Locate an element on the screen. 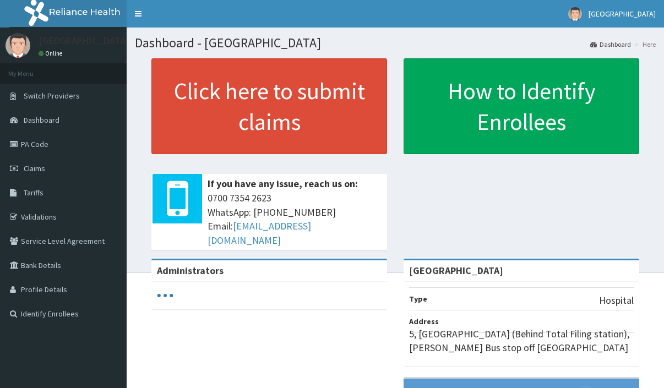 Image resolution: width=664 pixels, height=388 pixels. p: Hospital is located at coordinates (616, 301).